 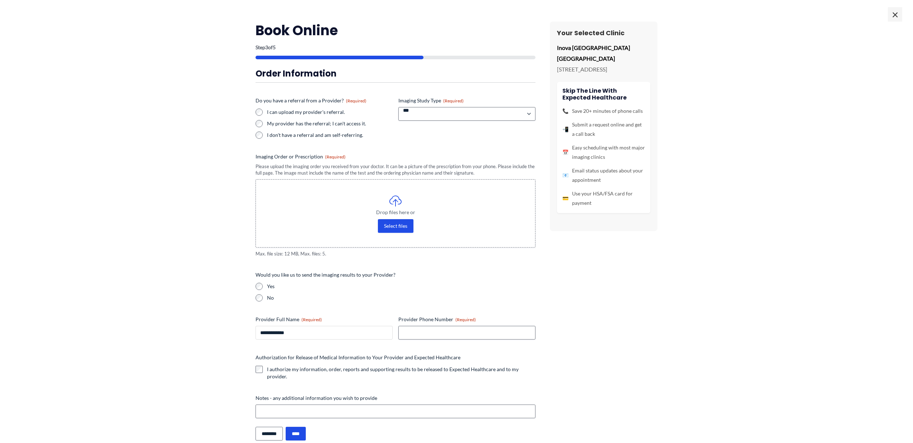 What do you see at coordinates (396, 226) in the screenshot?
I see `button: select files, imaging order or prescription(required)` at bounding box center [396, 226].